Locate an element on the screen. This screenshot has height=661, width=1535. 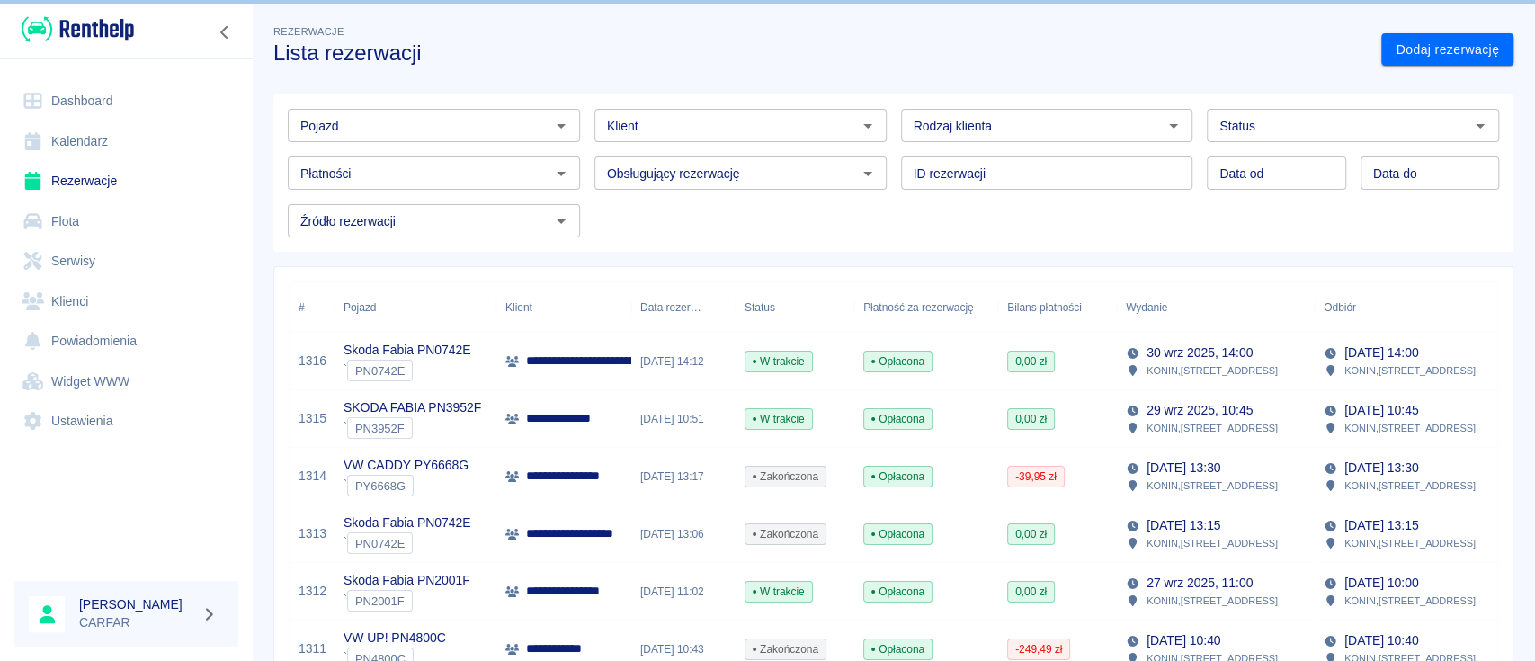
span: PN3952F is located at coordinates (379, 428).